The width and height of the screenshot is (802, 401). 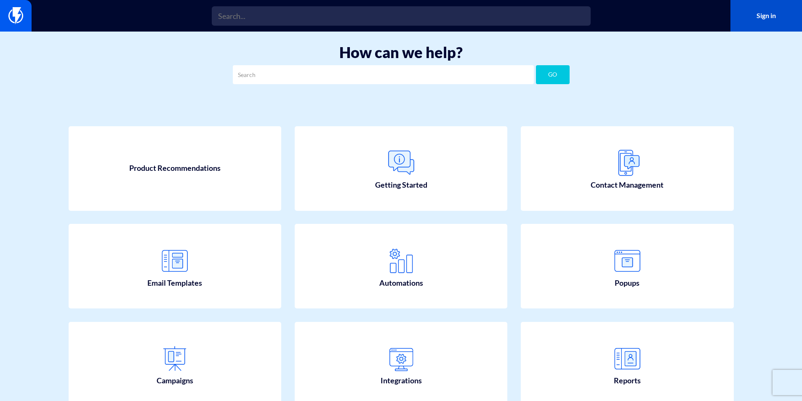 What do you see at coordinates (175, 168) in the screenshot?
I see `span: Product Recommendations` at bounding box center [175, 168].